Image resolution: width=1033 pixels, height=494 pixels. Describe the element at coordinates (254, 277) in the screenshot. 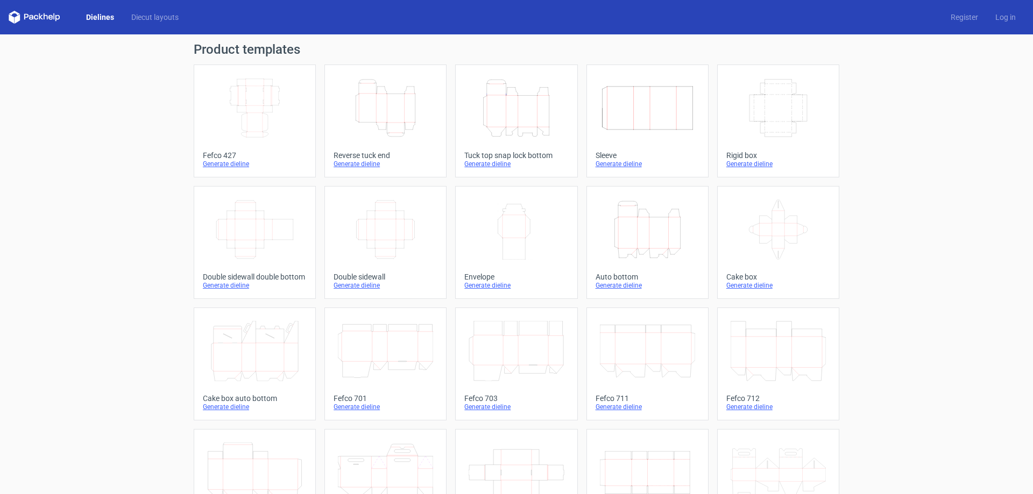

I see `div: Double sidewall double bottom` at that location.